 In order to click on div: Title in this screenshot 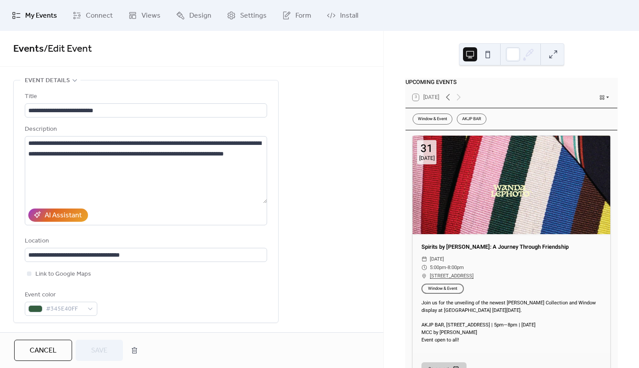, I will do `click(145, 97)`.